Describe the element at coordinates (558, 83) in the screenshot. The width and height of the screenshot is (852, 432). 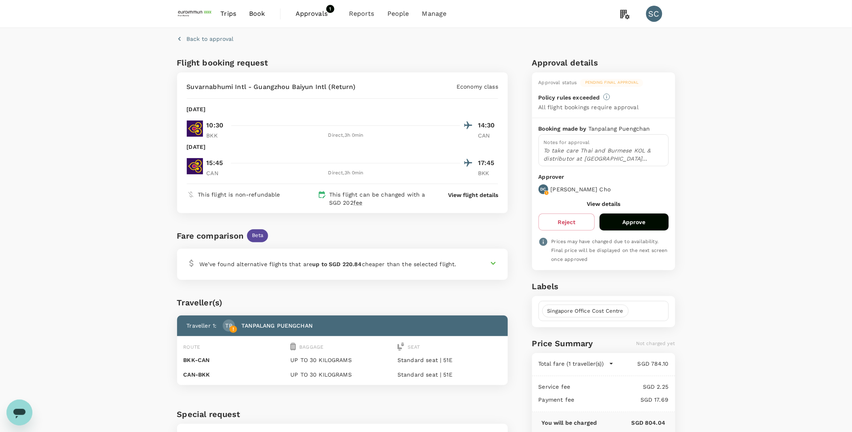
I see `div: Approval status` at that location.